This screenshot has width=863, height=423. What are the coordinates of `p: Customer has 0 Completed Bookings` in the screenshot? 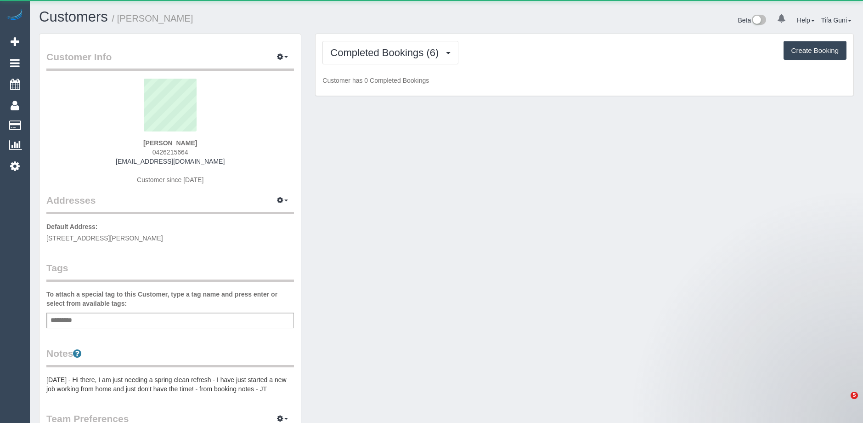 It's located at (584, 80).